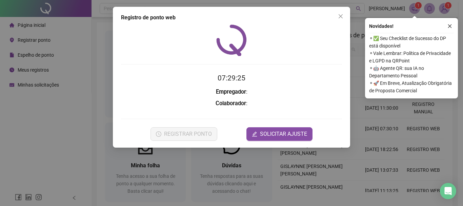 The width and height of the screenshot is (463, 206). Describe the element at coordinates (231, 92) in the screenshot. I see `strong: Empregador` at that location.